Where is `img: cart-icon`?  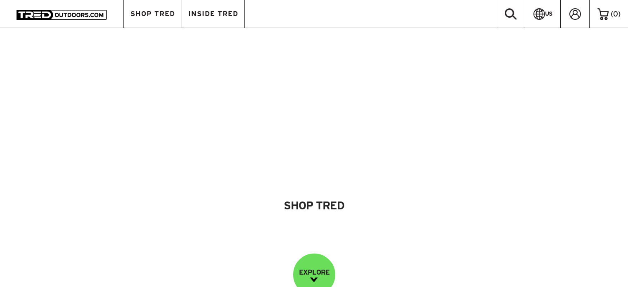
img: cart-icon is located at coordinates (603, 14).